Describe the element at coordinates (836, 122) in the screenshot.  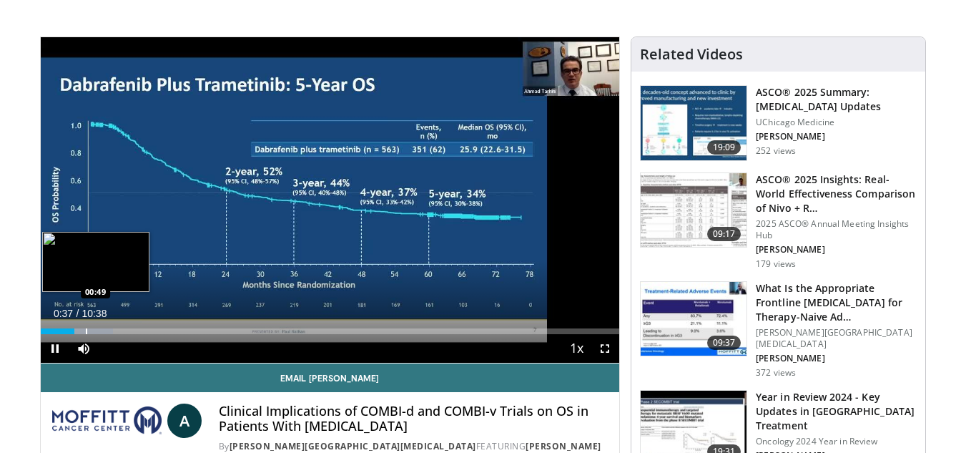
I see `p: UChicago Medicine` at that location.